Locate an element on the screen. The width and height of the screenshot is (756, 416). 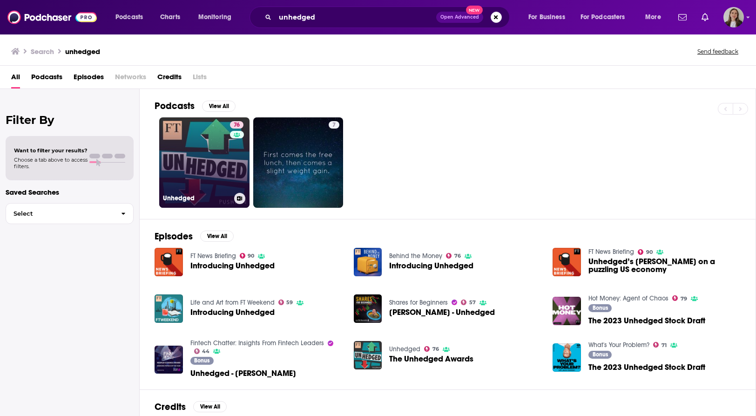
a: Hot Money: Agent of Chaos is located at coordinates (629, 298).